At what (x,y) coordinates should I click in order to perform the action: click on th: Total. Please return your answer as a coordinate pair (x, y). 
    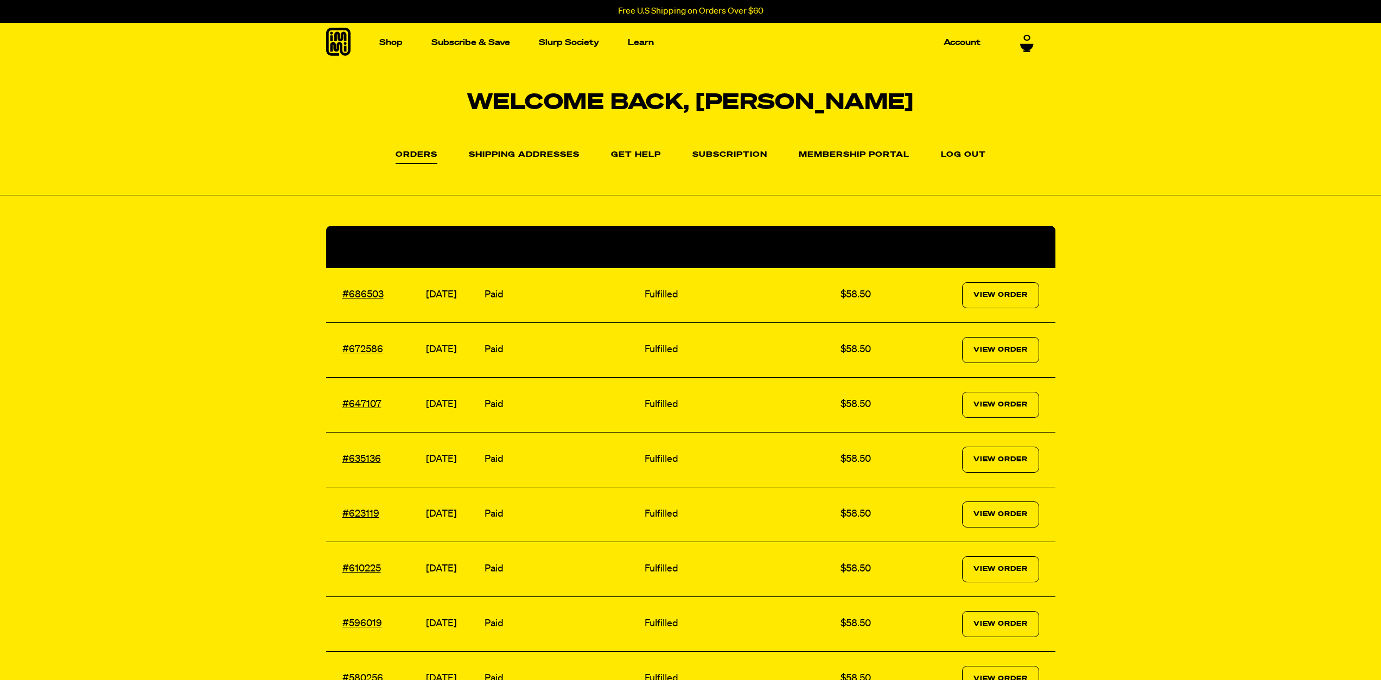
    Looking at the image, I should click on (869, 247).